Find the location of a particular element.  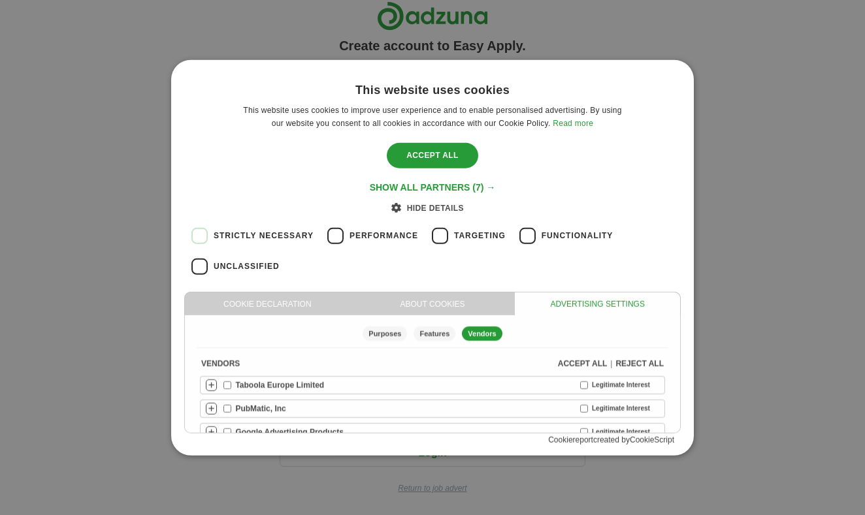

div: Features is located at coordinates (434, 334).